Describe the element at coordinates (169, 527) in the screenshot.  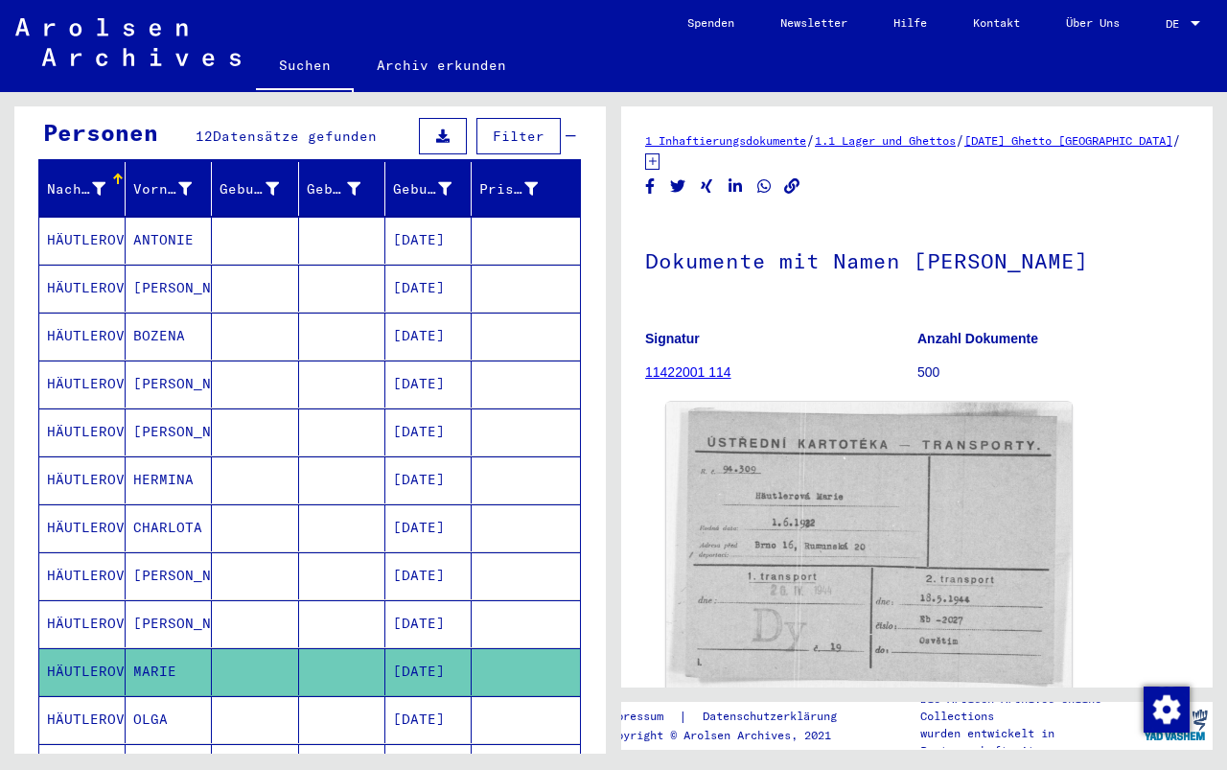
I see `mat-cell: CHARLOTA` at that location.